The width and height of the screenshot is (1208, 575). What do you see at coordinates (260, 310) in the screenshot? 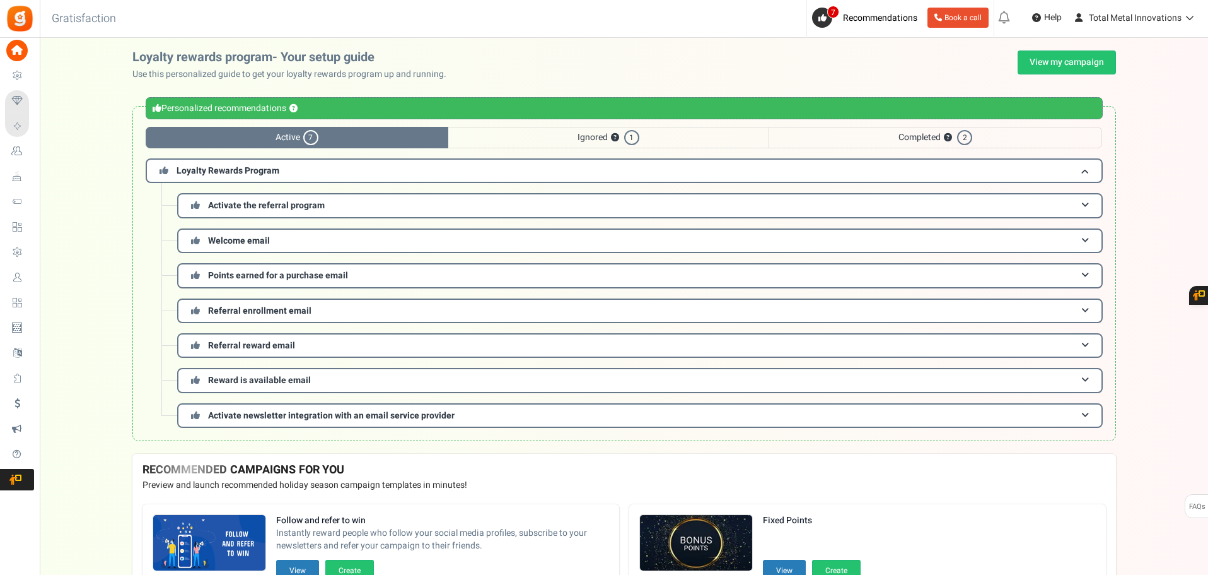
I see `span: Referral enrollment email` at bounding box center [260, 310].